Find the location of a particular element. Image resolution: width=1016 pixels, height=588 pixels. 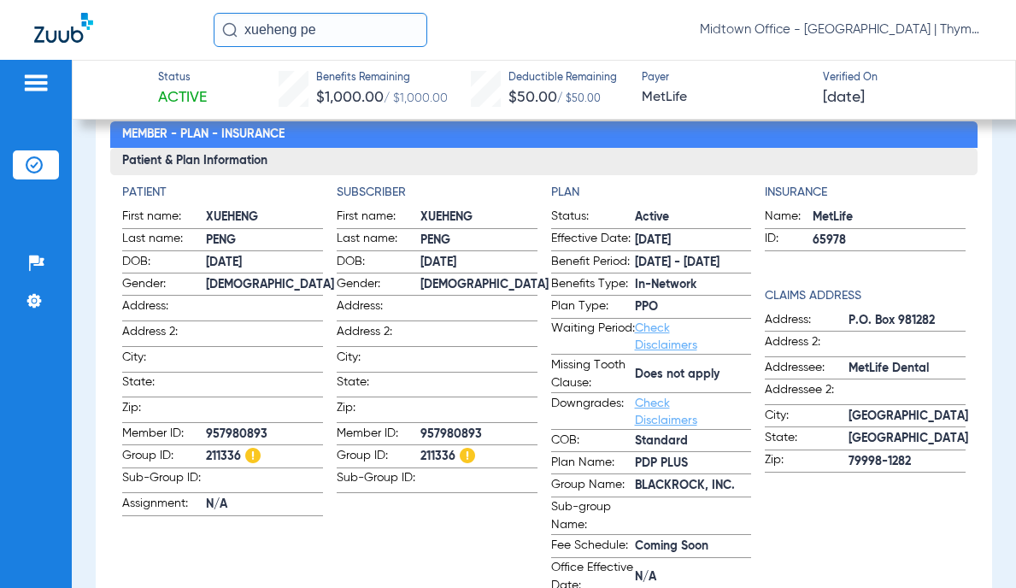

span: 79998-1282 is located at coordinates (907, 462).